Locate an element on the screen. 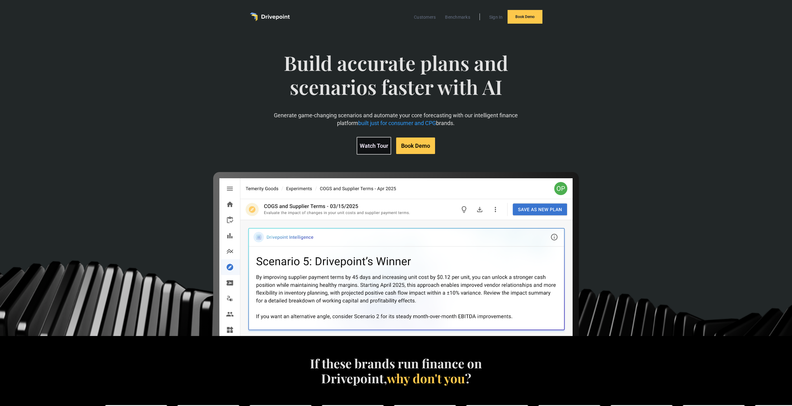 The width and height of the screenshot is (792, 406). a: Watch Tour is located at coordinates (374, 146).